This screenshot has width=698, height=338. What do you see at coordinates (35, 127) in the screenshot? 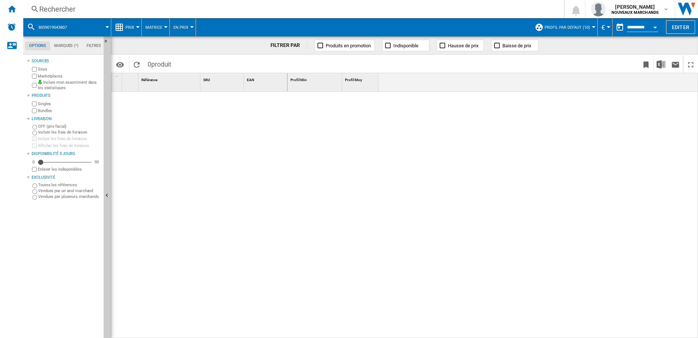
I see `input: OFF (prix facial)` at bounding box center [35, 127].